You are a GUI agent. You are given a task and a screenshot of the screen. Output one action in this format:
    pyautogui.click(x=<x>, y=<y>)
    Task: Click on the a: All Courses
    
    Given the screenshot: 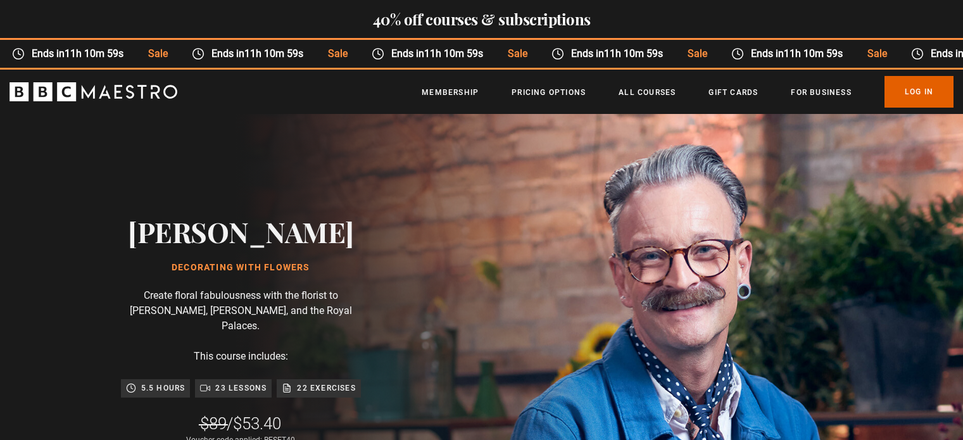 What is the action you would take?
    pyautogui.click(x=647, y=92)
    